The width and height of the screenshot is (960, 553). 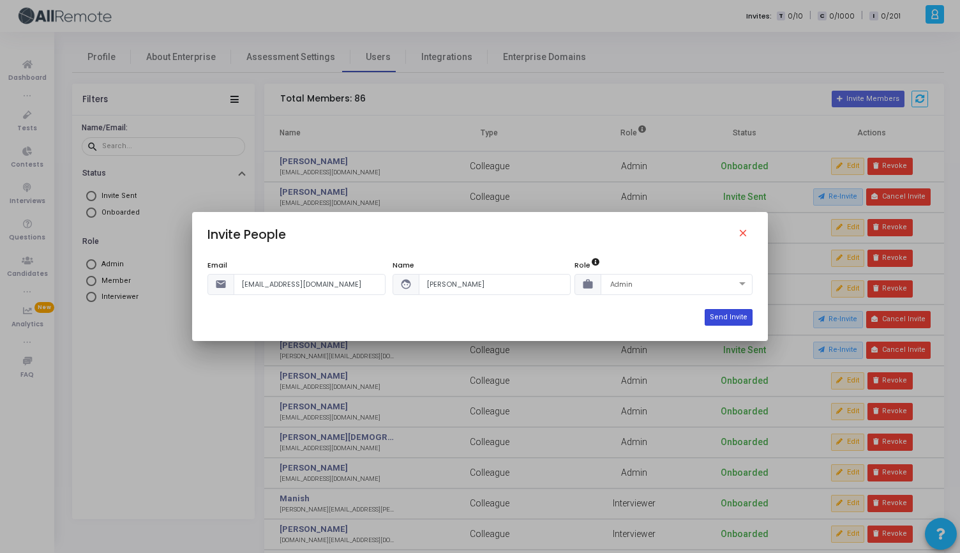 I want to click on button: Role, so click(x=596, y=262).